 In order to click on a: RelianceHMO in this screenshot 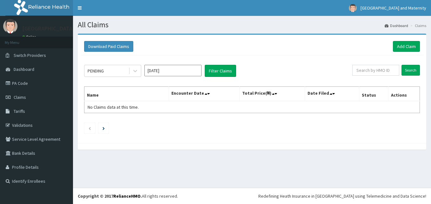, I will do `click(127, 196)`.